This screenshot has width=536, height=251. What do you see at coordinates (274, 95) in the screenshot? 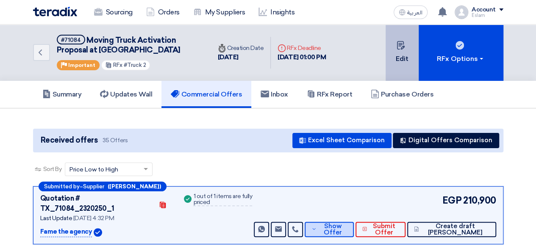
I see `h5: Inbox` at bounding box center [274, 95].